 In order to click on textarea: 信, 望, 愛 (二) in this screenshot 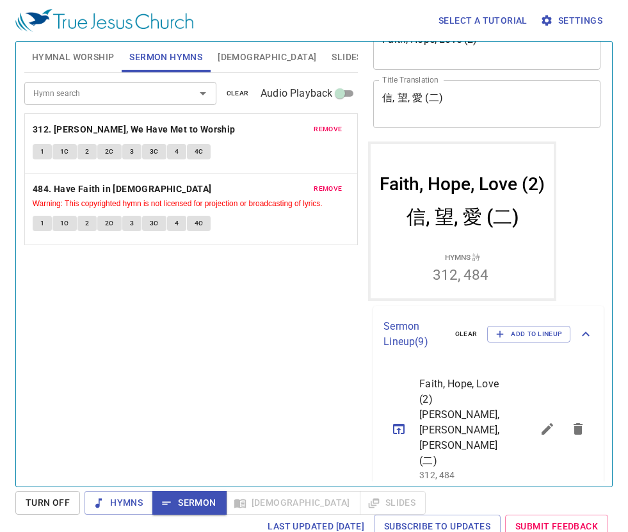, I will do `click(487, 104)`.